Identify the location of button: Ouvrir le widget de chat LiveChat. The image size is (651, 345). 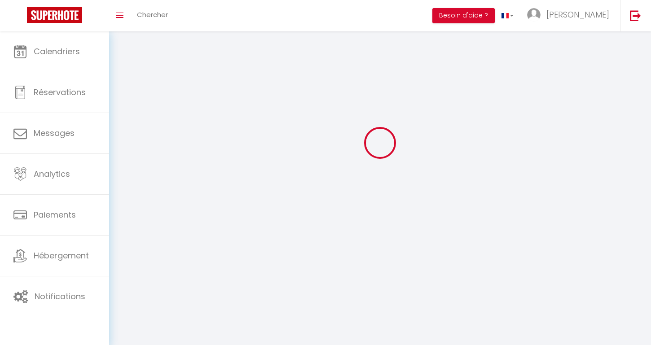
(21, 17).